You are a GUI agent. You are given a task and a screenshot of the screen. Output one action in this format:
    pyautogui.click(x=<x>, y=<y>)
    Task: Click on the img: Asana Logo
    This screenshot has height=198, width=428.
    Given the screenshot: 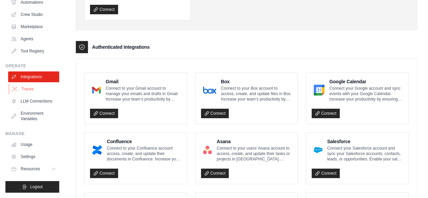 What is the action you would take?
    pyautogui.click(x=208, y=150)
    